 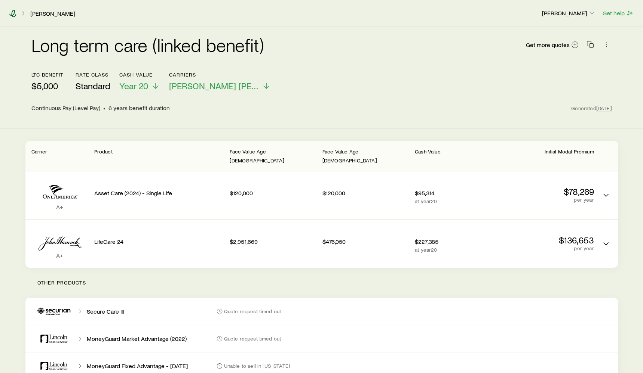 What do you see at coordinates (569, 151) in the screenshot?
I see `span: Initial Modal Premium` at bounding box center [569, 151].